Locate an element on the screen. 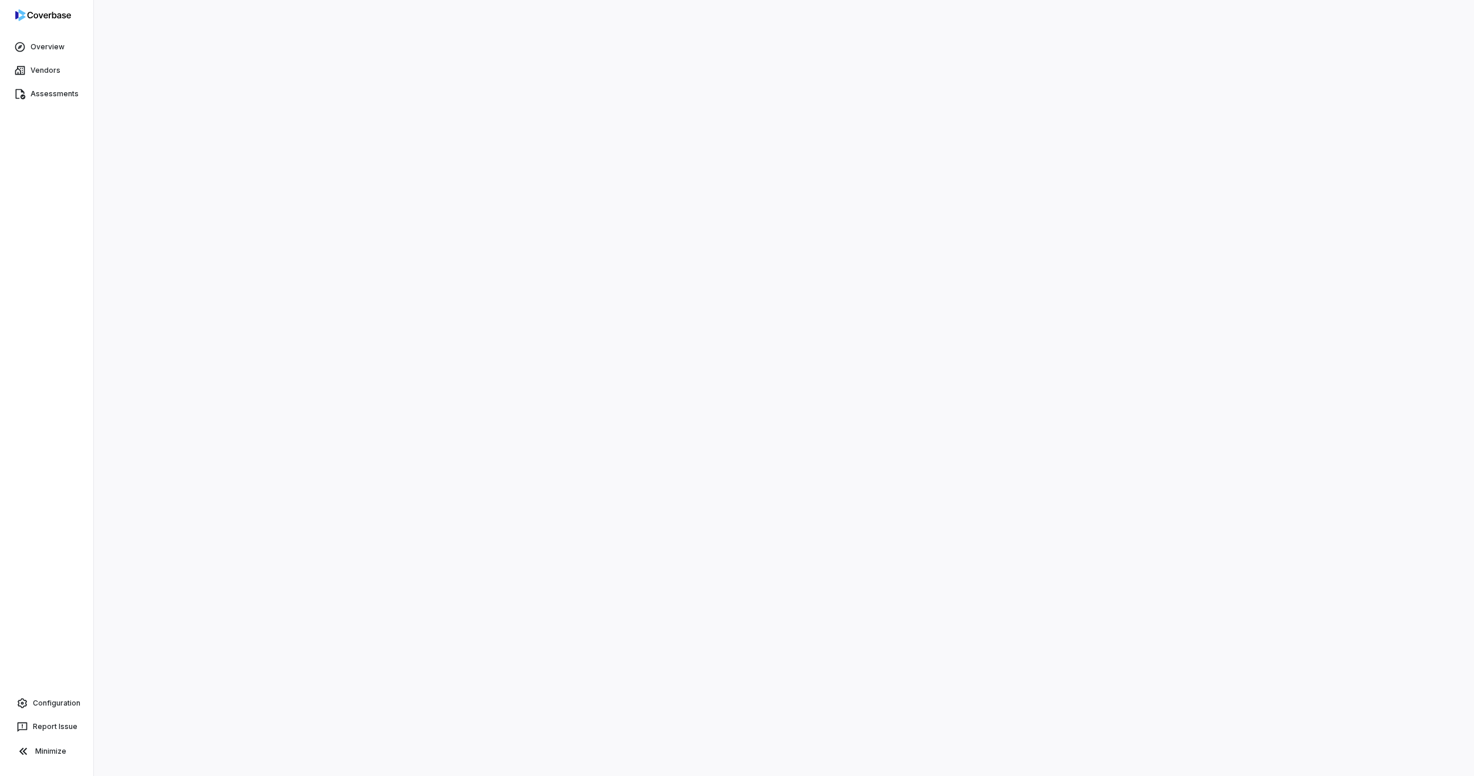 Image resolution: width=1474 pixels, height=776 pixels. button: Report Issue is located at coordinates (46, 727).